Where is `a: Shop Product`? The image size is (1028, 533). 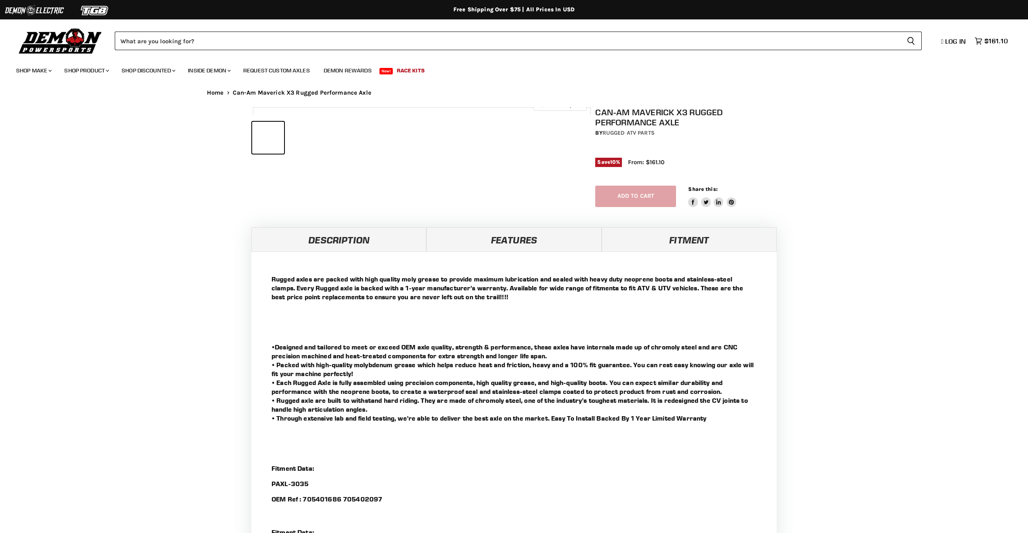 a: Shop Product is located at coordinates (86, 70).